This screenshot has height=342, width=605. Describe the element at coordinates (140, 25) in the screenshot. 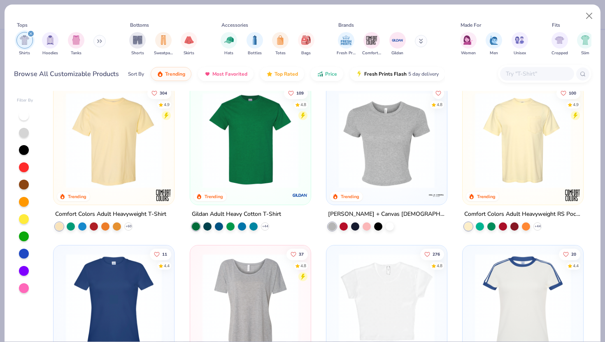

I see `div: Bottoms` at that location.